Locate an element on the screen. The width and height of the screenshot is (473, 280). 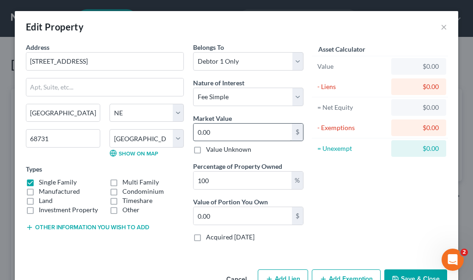
label: Other is located at coordinates (131, 210).